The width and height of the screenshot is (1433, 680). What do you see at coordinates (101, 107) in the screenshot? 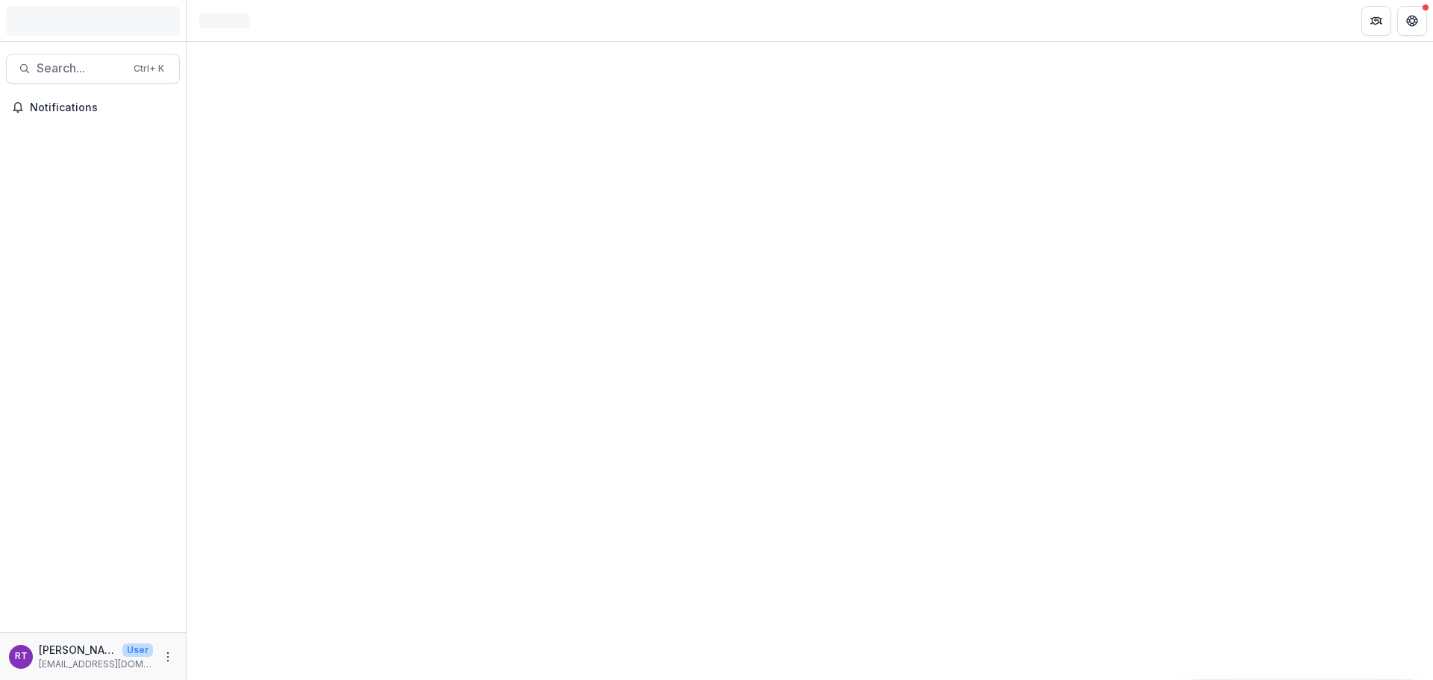
I see `span: Notifications` at bounding box center [101, 107].